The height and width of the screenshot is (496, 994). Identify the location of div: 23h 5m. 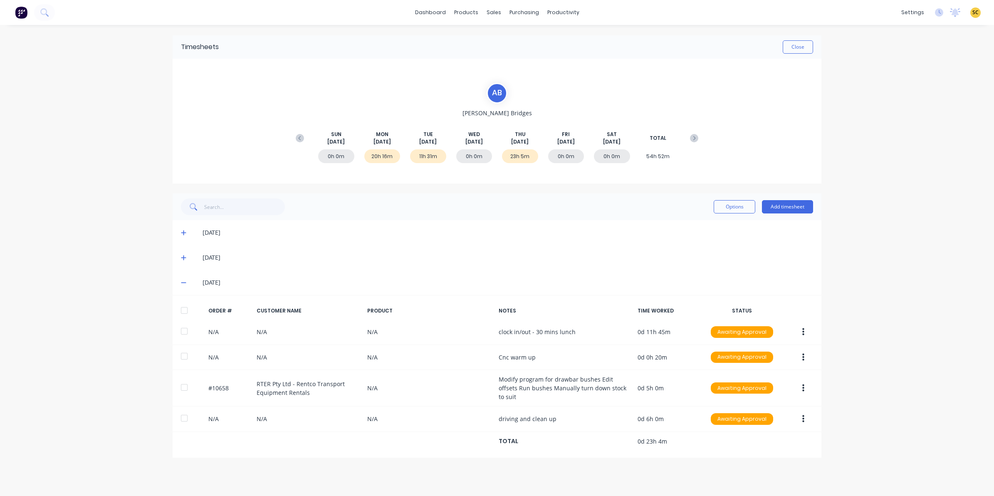
(520, 156).